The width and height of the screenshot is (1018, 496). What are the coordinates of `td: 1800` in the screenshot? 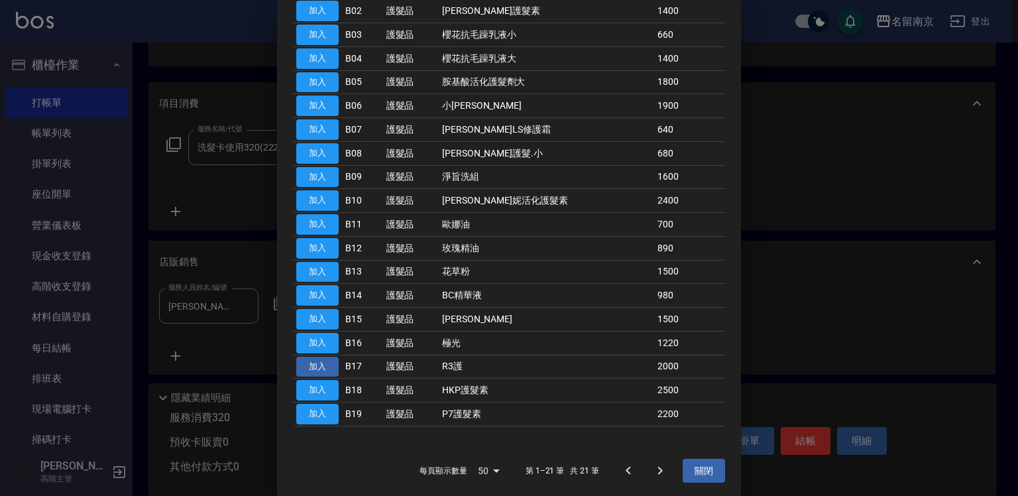 It's located at (689, 82).